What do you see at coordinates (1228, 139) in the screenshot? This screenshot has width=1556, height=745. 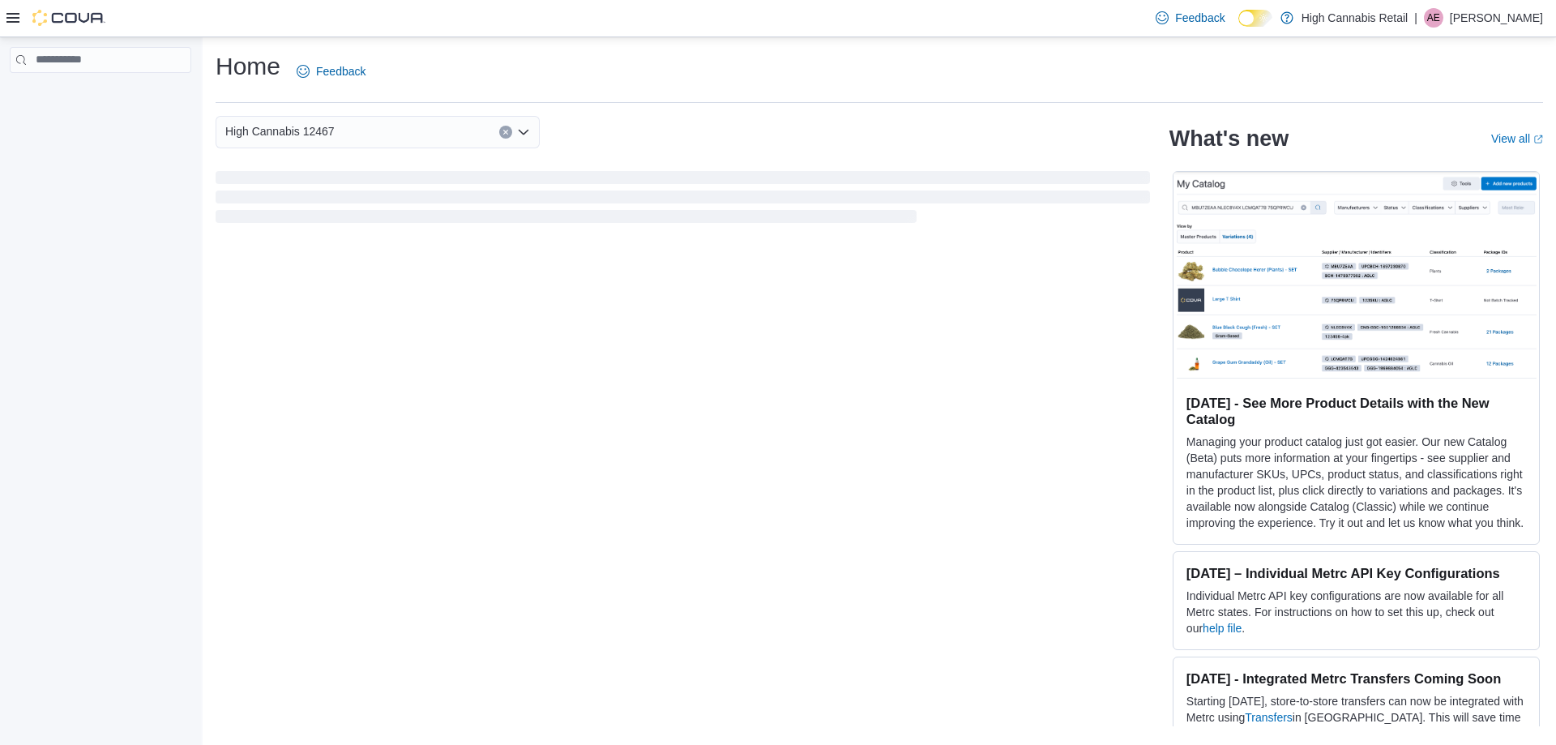 I see `h2: What's new` at bounding box center [1228, 139].